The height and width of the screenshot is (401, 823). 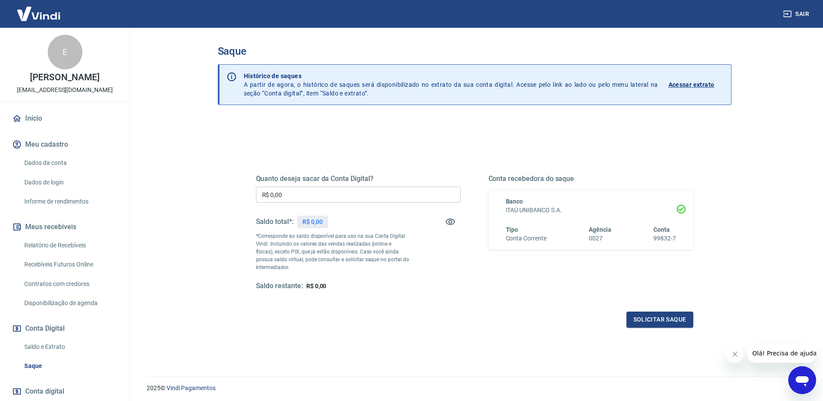 I want to click on a: Saque, so click(x=70, y=366).